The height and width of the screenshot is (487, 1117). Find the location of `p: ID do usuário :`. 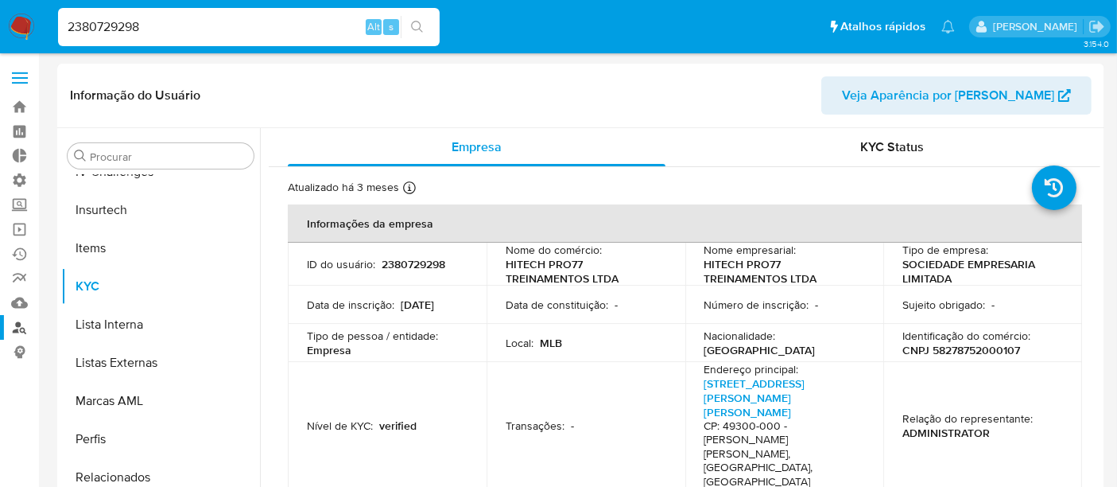

p: ID do usuário : is located at coordinates (341, 264).